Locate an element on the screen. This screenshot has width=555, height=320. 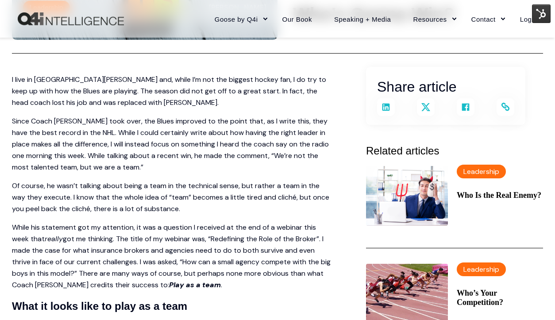
a: Share on LinkedIn is located at coordinates (386, 107).